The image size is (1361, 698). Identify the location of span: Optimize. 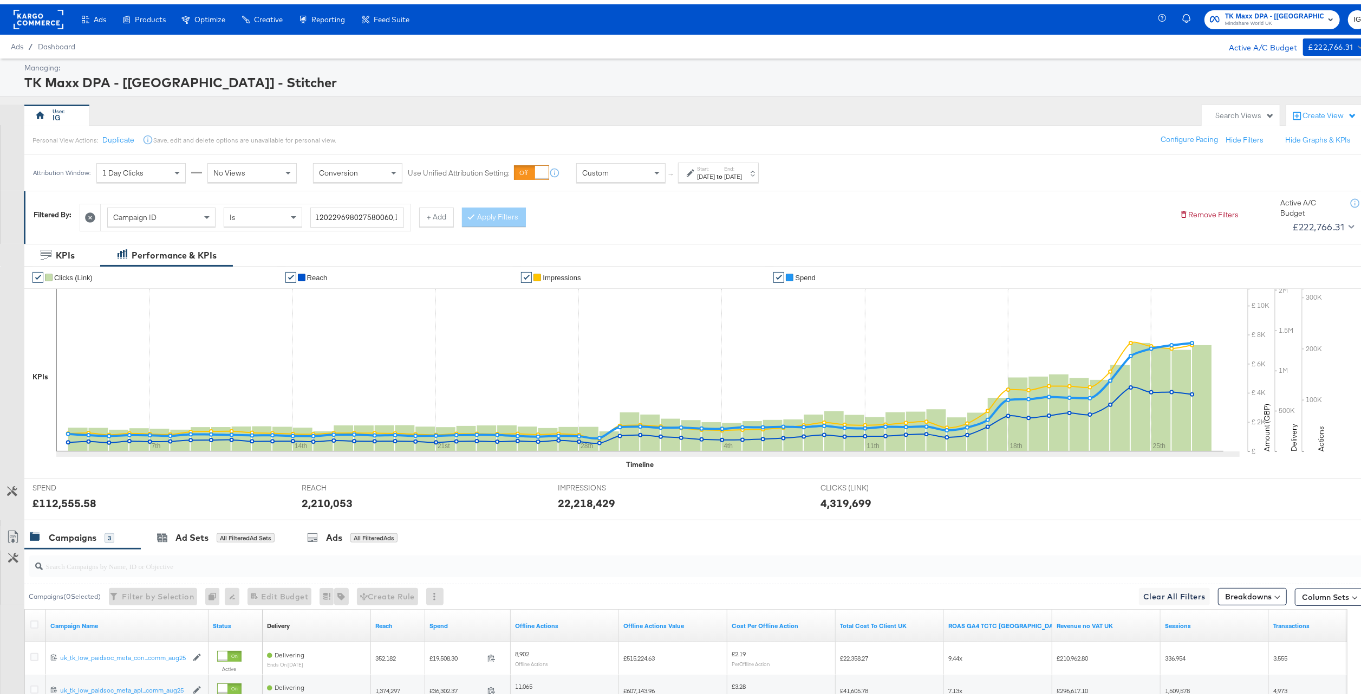
(210, 15).